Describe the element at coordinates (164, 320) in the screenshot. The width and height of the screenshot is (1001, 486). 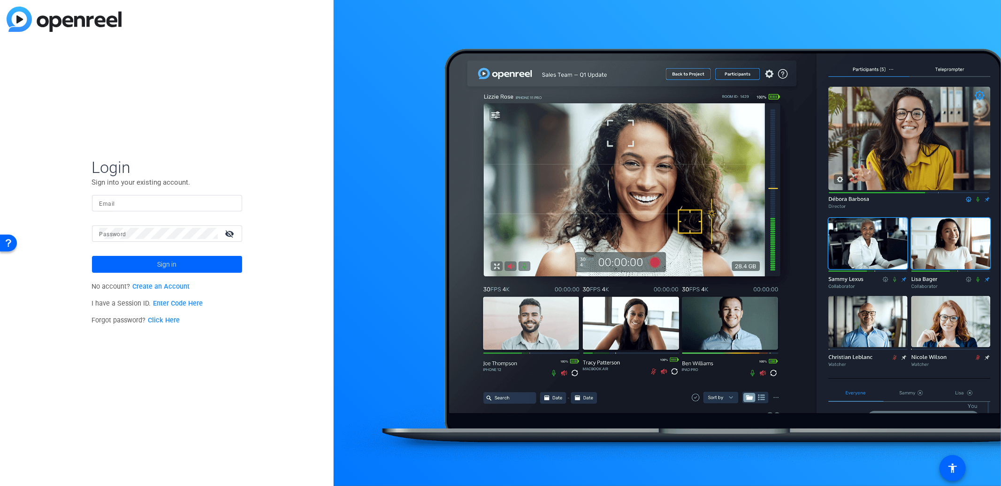
I see `a: Click Here` at that location.